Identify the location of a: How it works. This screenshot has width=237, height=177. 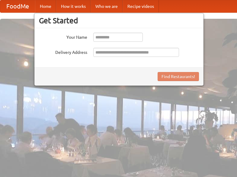
(73, 6).